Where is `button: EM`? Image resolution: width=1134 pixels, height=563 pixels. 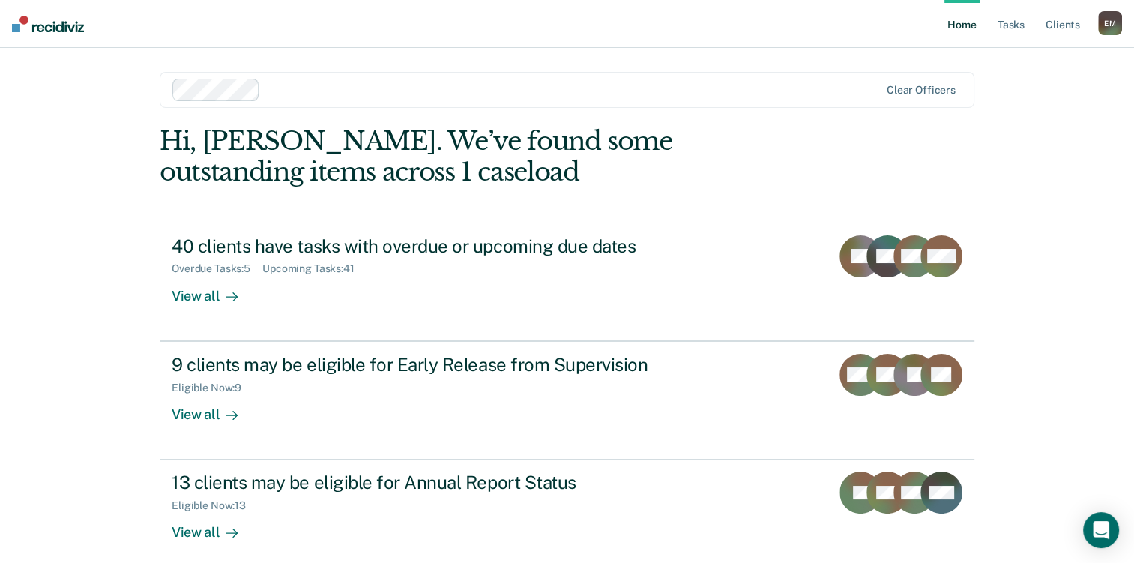 button: EM is located at coordinates (1110, 23).